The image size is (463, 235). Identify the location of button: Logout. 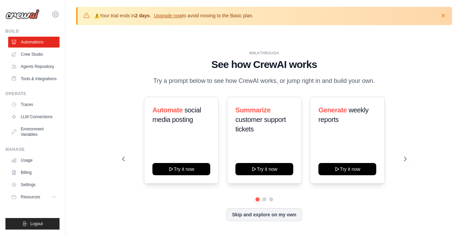
(32, 224).